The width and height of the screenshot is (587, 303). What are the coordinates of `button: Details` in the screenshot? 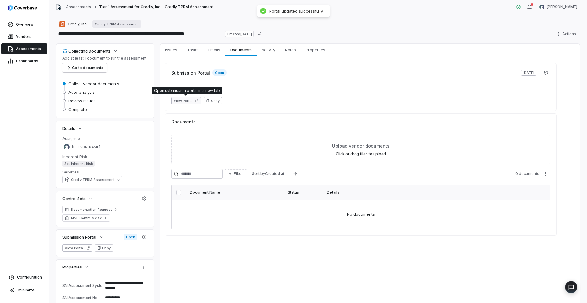 It's located at (72, 128).